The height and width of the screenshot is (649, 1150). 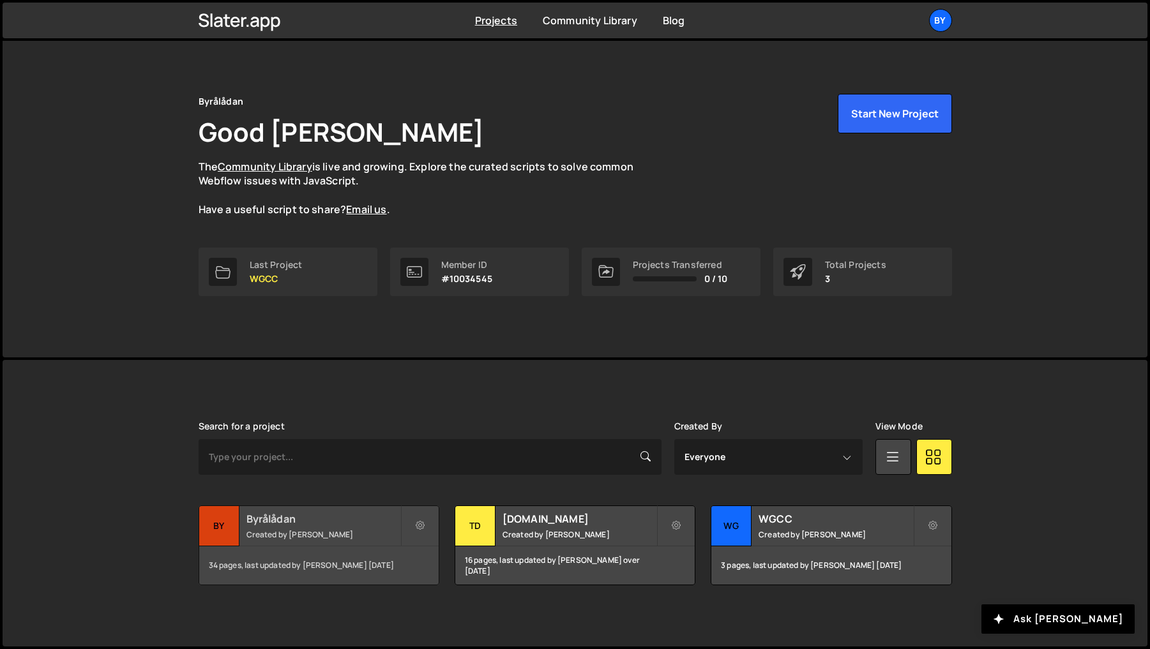 I want to click on div: Member ID, so click(x=467, y=265).